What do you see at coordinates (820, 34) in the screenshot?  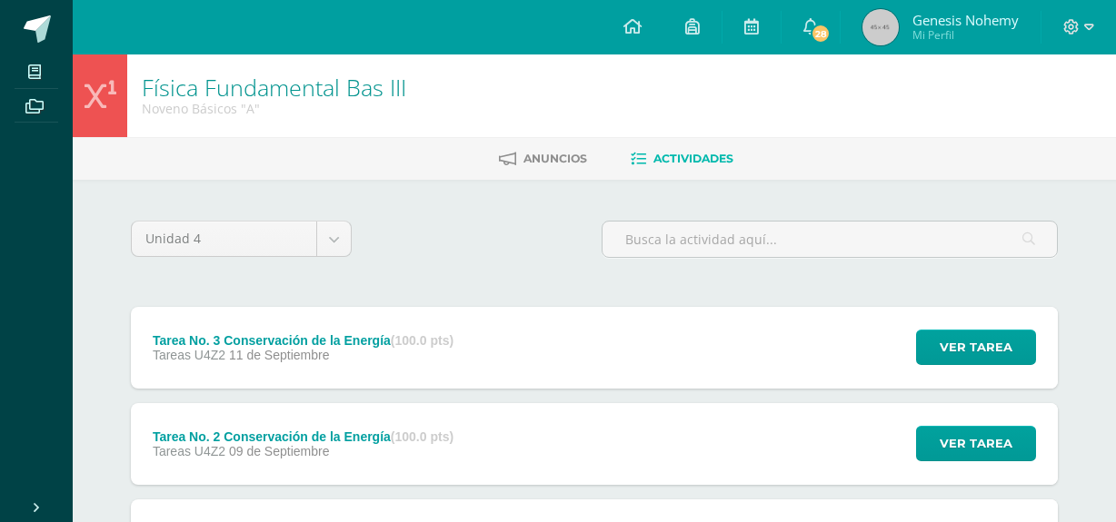 I see `span: 28` at bounding box center [820, 34].